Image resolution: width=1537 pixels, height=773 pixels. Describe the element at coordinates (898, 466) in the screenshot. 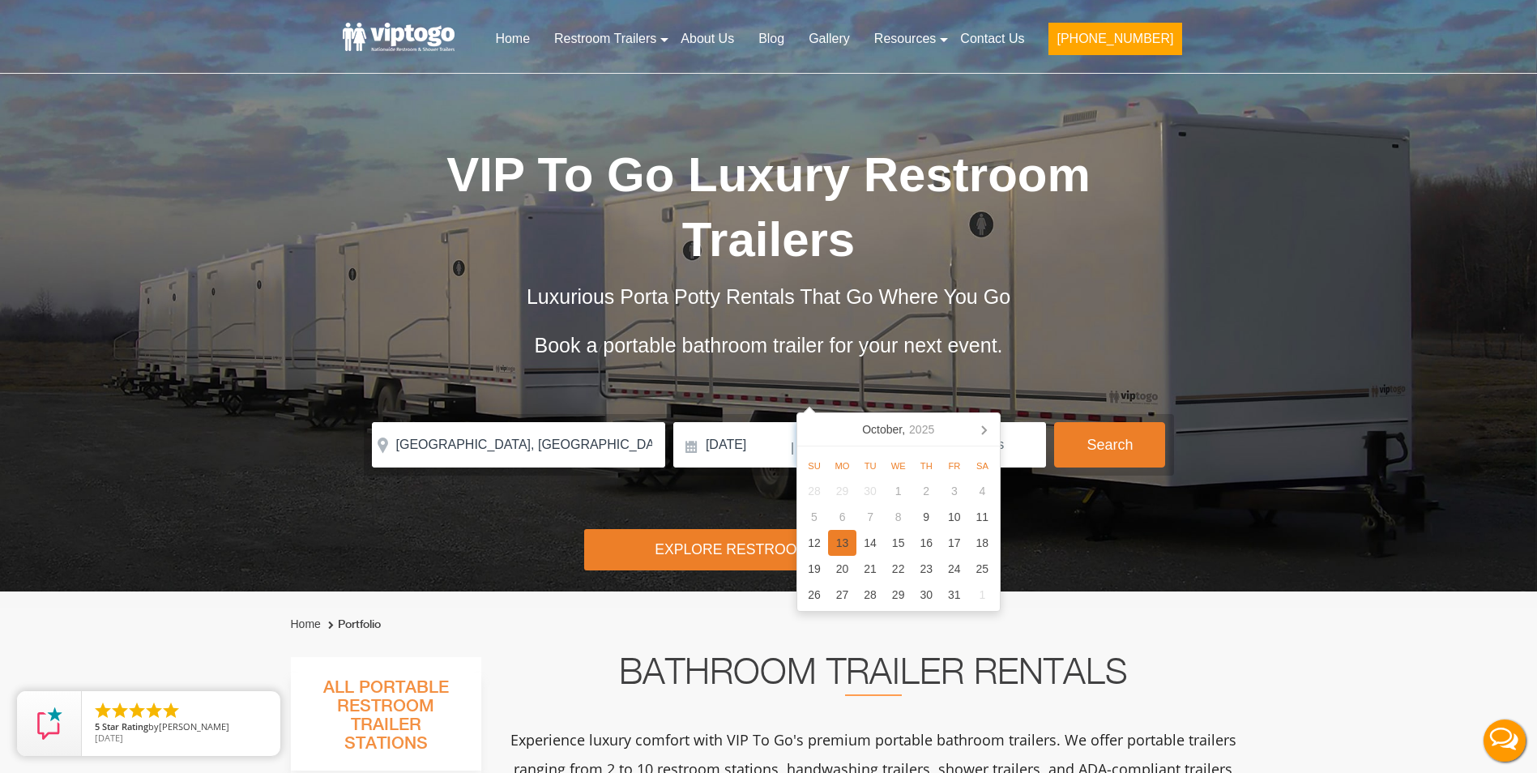

I see `div: We` at that location.